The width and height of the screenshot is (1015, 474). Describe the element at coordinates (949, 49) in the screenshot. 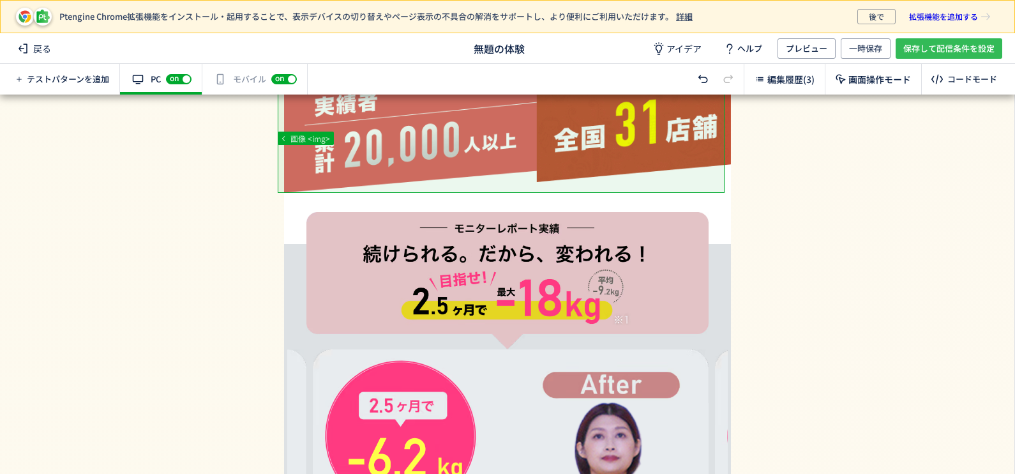

I see `span: 保存して配信条件を設定` at that location.